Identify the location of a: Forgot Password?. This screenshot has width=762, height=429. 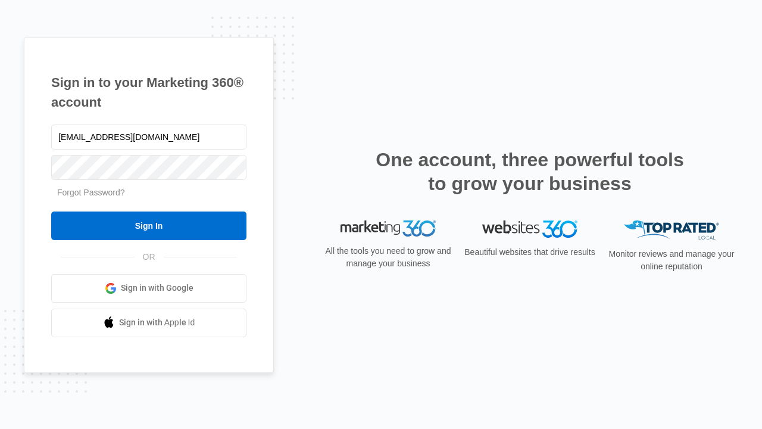
(91, 192).